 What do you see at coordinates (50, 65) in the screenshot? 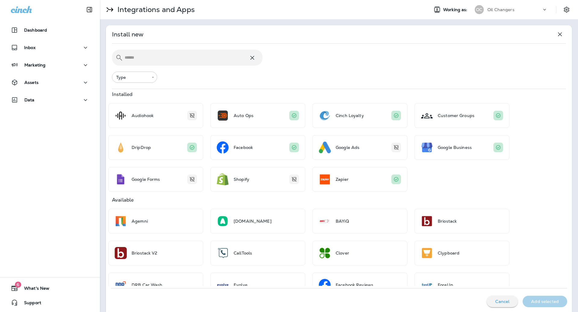
I see `button: Marketing` at bounding box center [50, 65].